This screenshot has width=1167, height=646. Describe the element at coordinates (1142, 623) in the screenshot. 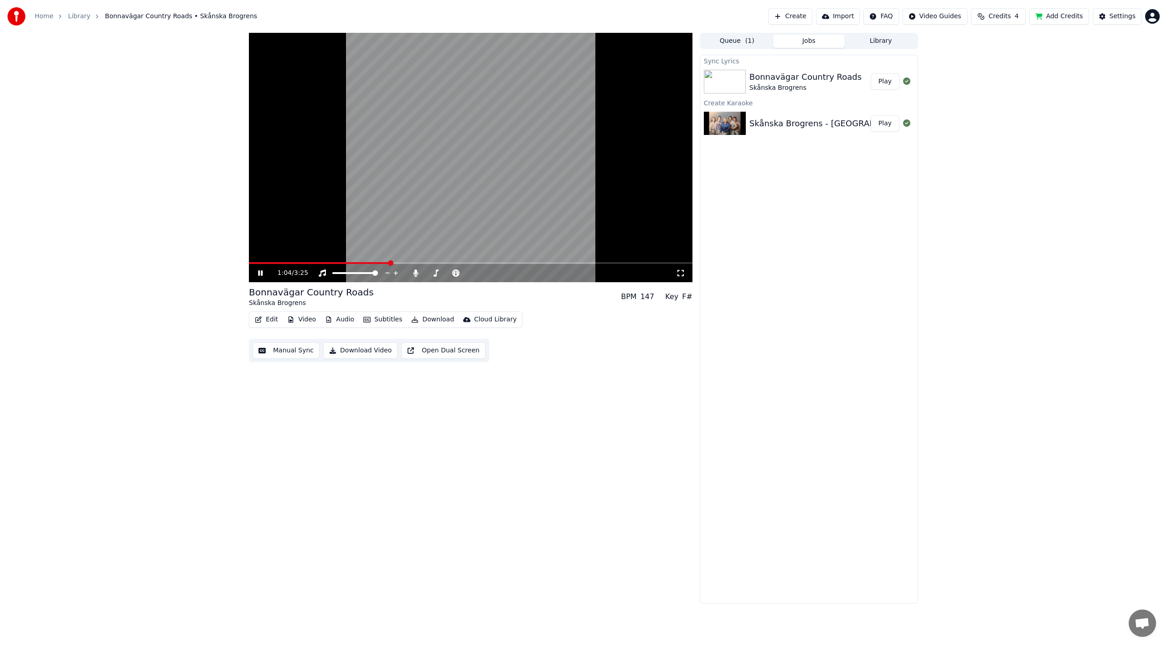

I see `div: Öppna chatt` at that location.